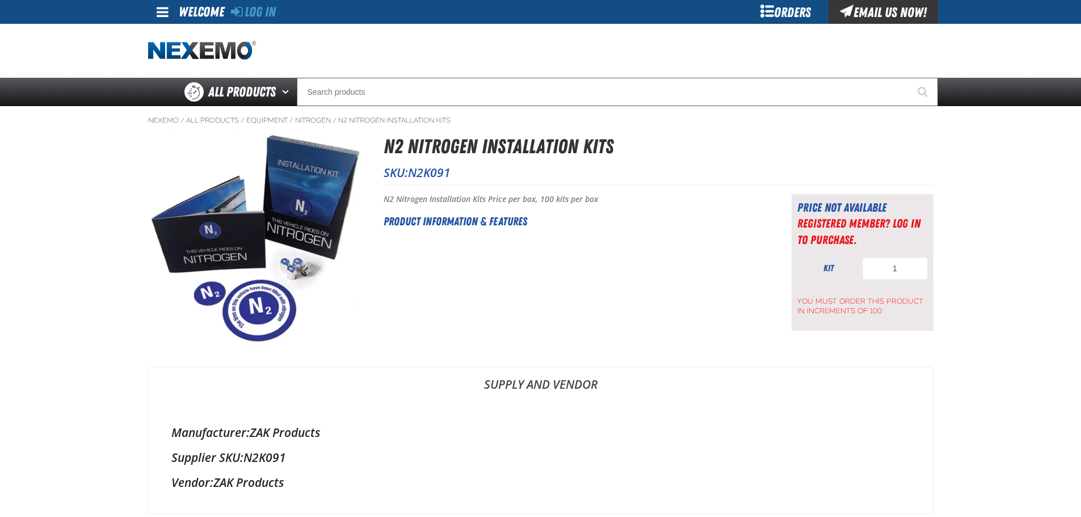 Image resolution: width=1081 pixels, height=517 pixels. What do you see at coordinates (211, 432) in the screenshot?
I see `label: Manufacturer:` at bounding box center [211, 432].